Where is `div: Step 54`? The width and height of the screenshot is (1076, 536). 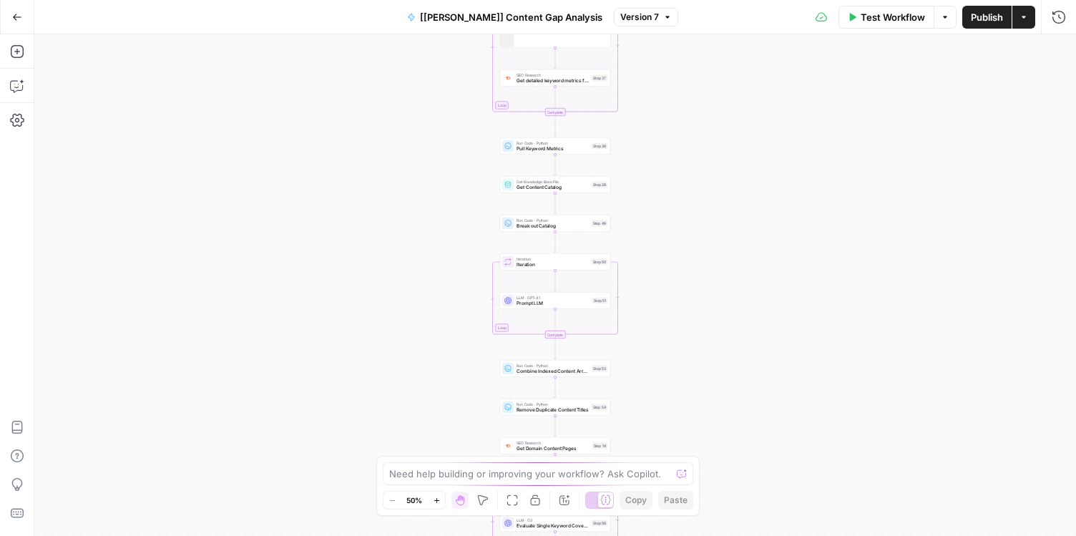
div: Step 54 is located at coordinates (600, 407).